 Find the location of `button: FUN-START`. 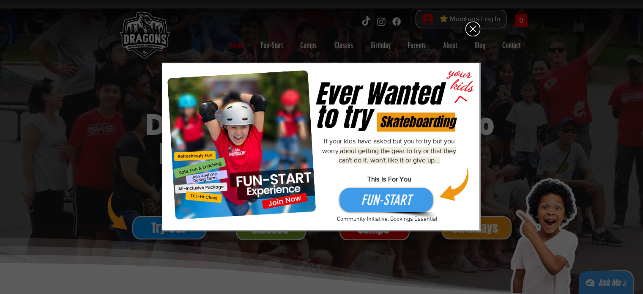

button: FUN-START is located at coordinates (386, 199).